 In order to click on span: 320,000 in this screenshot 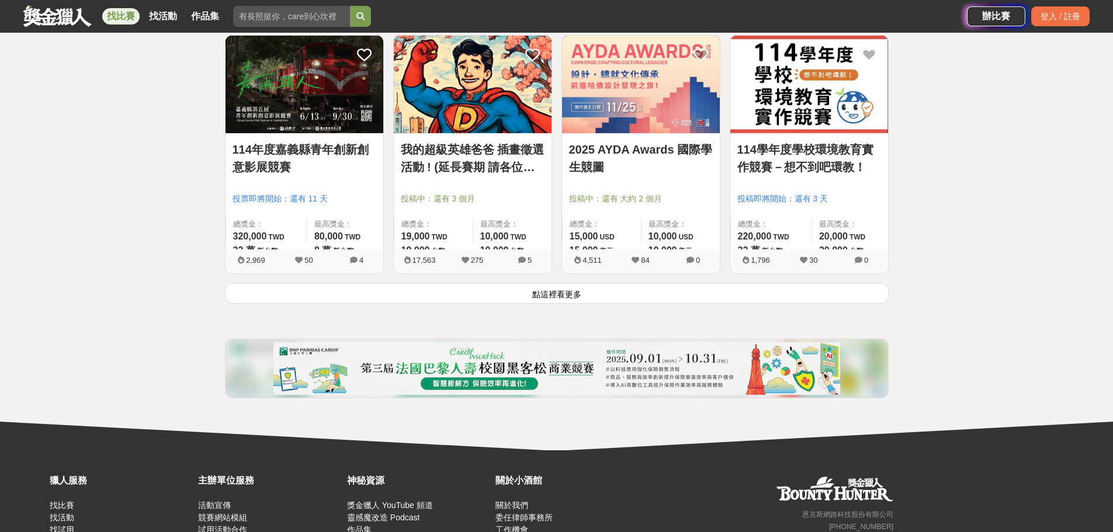, I will do `click(250, 236)`.